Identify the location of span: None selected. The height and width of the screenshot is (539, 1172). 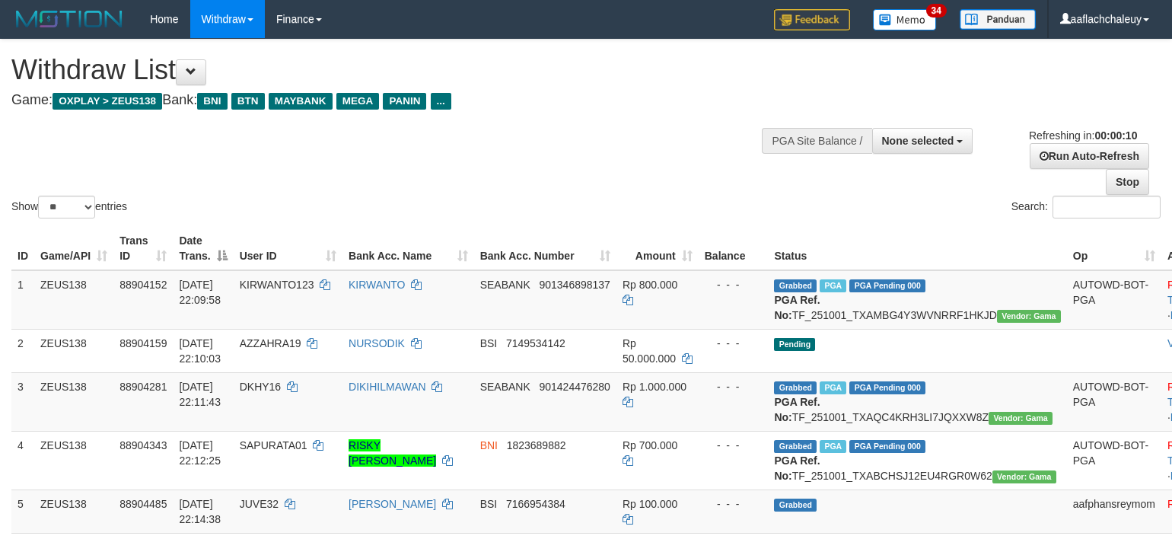
(917, 141).